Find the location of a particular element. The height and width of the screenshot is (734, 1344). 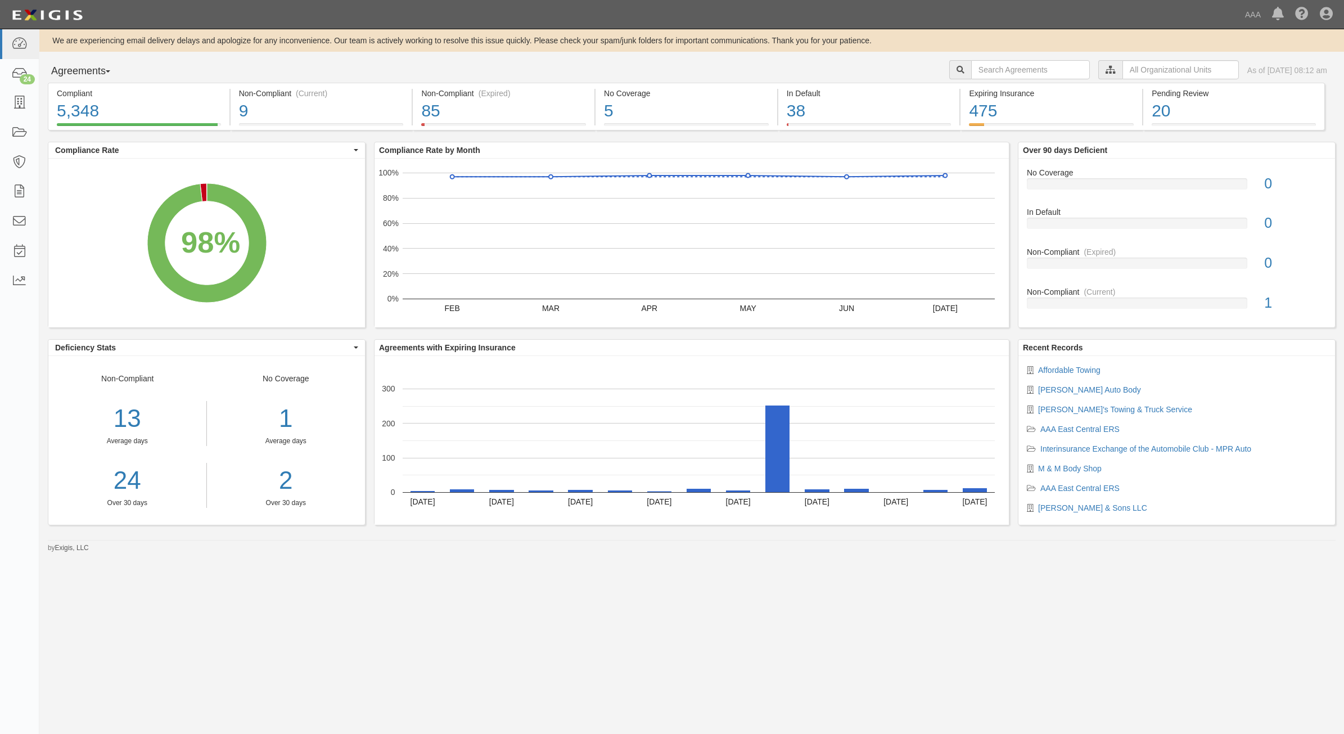

text: 100 is located at coordinates (389, 458).